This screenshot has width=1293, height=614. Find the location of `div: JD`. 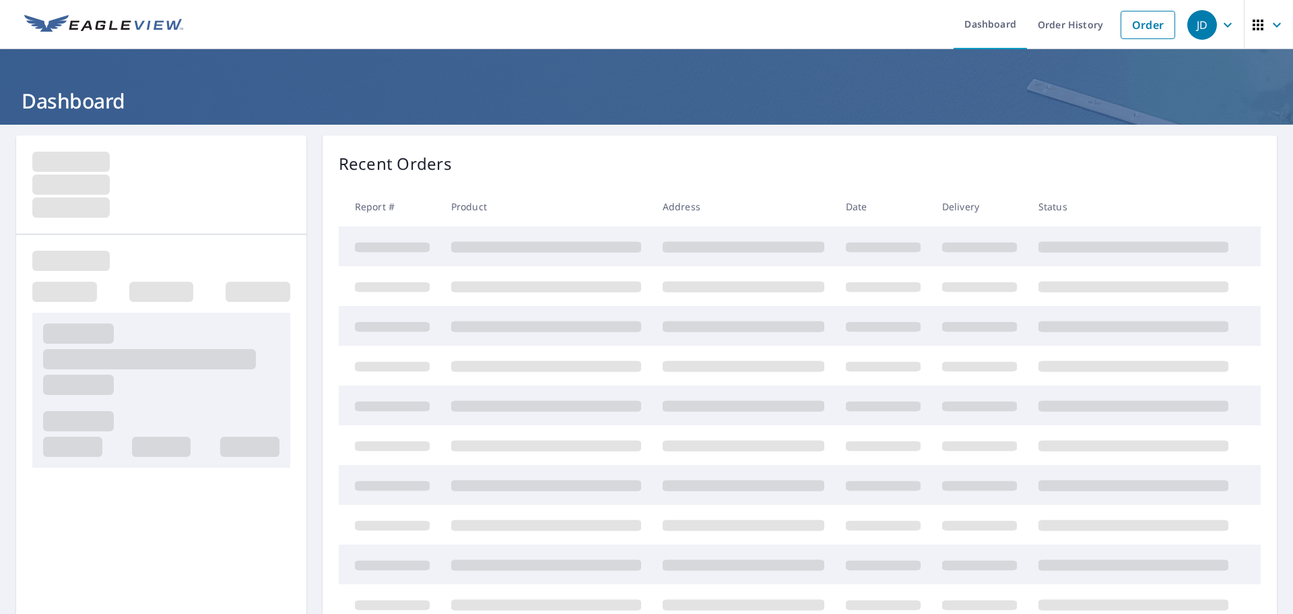

div: JD is located at coordinates (1202, 25).